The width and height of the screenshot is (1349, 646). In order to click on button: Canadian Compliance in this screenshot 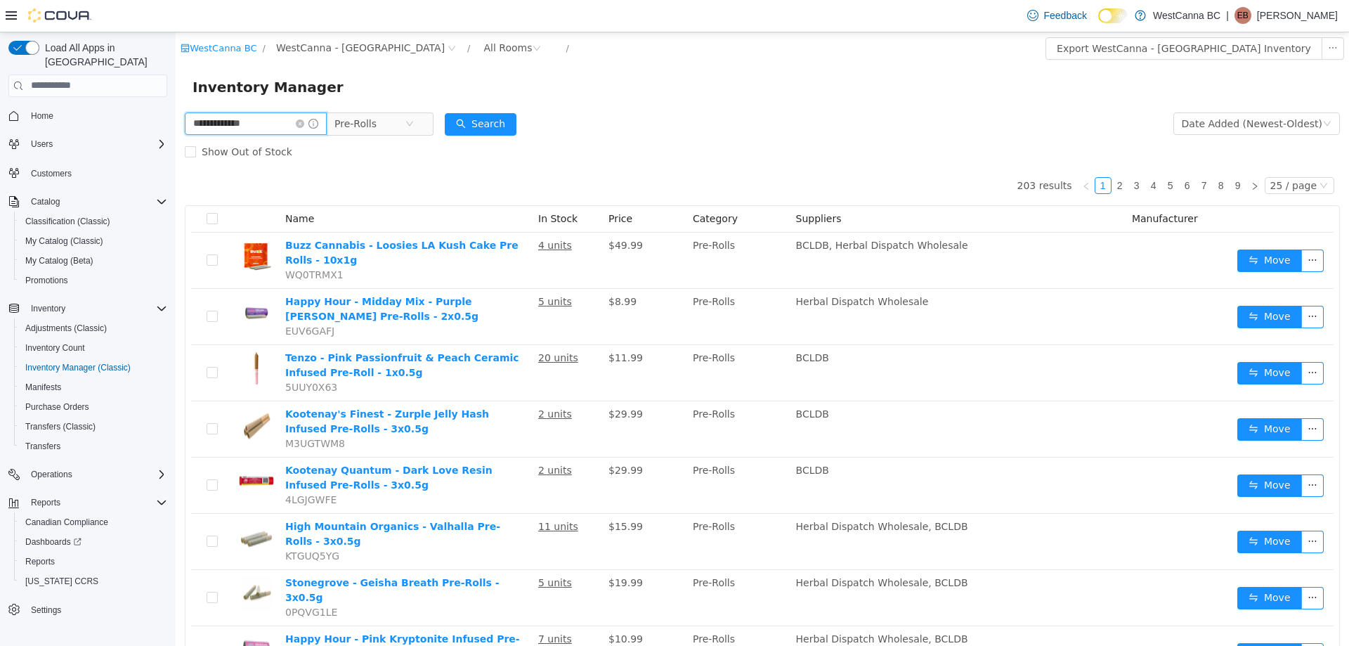, I will do `click(93, 522)`.